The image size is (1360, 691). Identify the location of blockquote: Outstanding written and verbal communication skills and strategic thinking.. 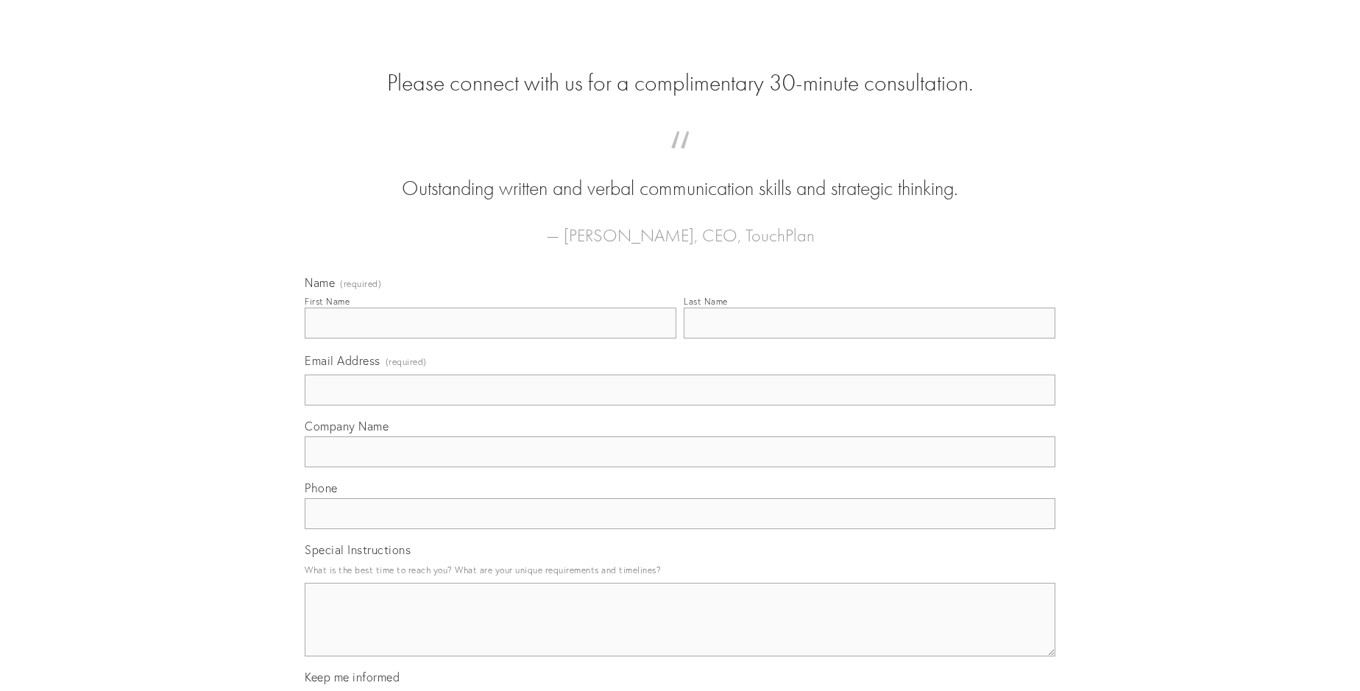
(680, 174).